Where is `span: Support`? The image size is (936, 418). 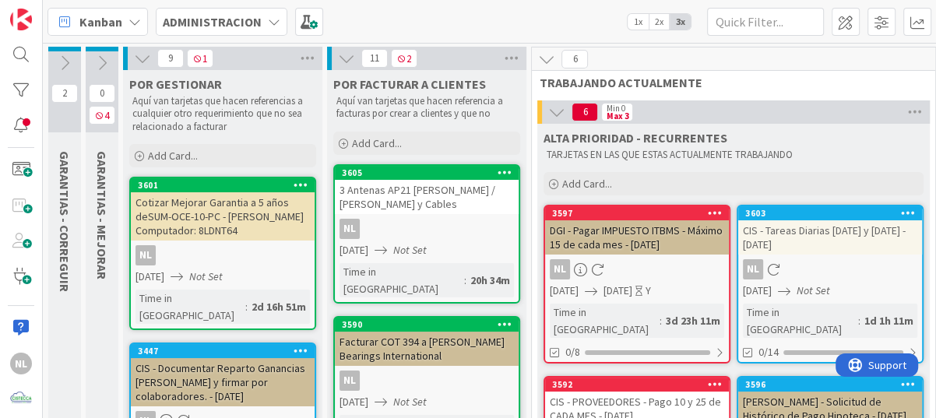 span: Support is located at coordinates (51, 12).